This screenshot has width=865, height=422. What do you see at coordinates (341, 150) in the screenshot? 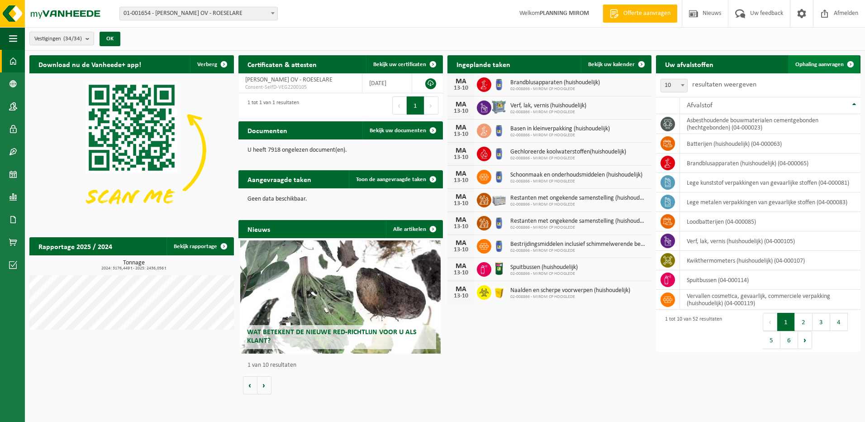
I see `p: U heeft 7918 ongelezen document(en).` at bounding box center [341, 150].